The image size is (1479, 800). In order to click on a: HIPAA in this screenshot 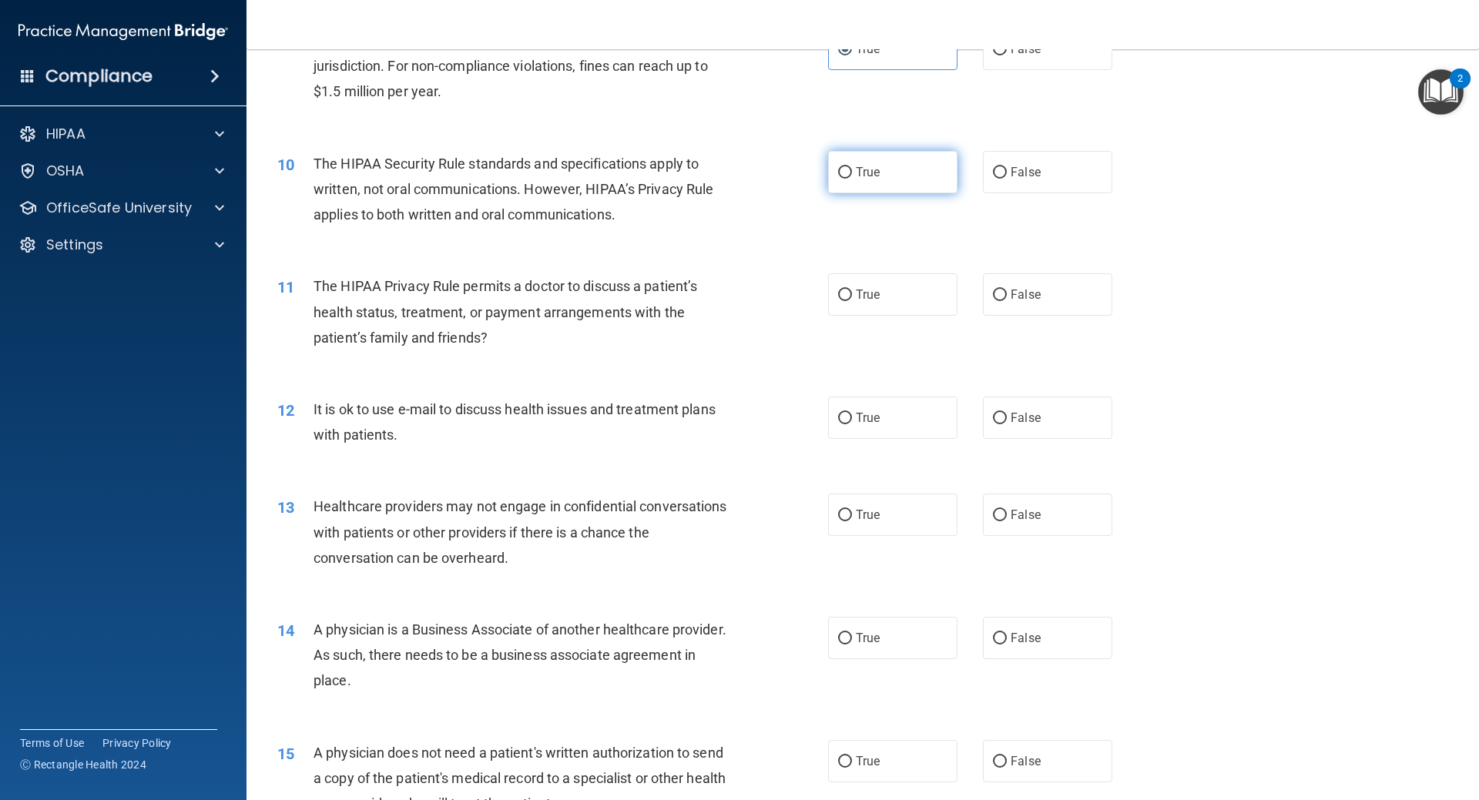, I will do `click(121, 134)`.